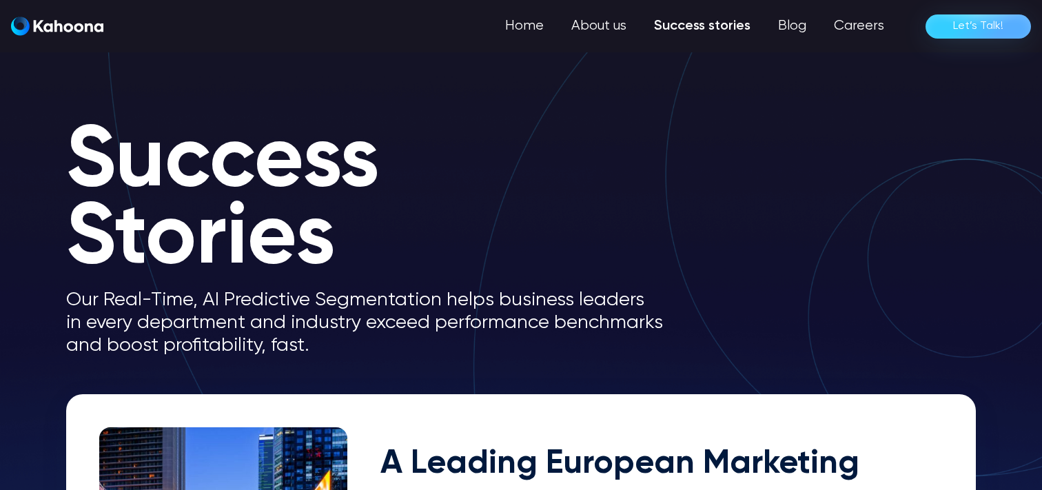  What do you see at coordinates (525, 26) in the screenshot?
I see `a: Home` at bounding box center [525, 26].